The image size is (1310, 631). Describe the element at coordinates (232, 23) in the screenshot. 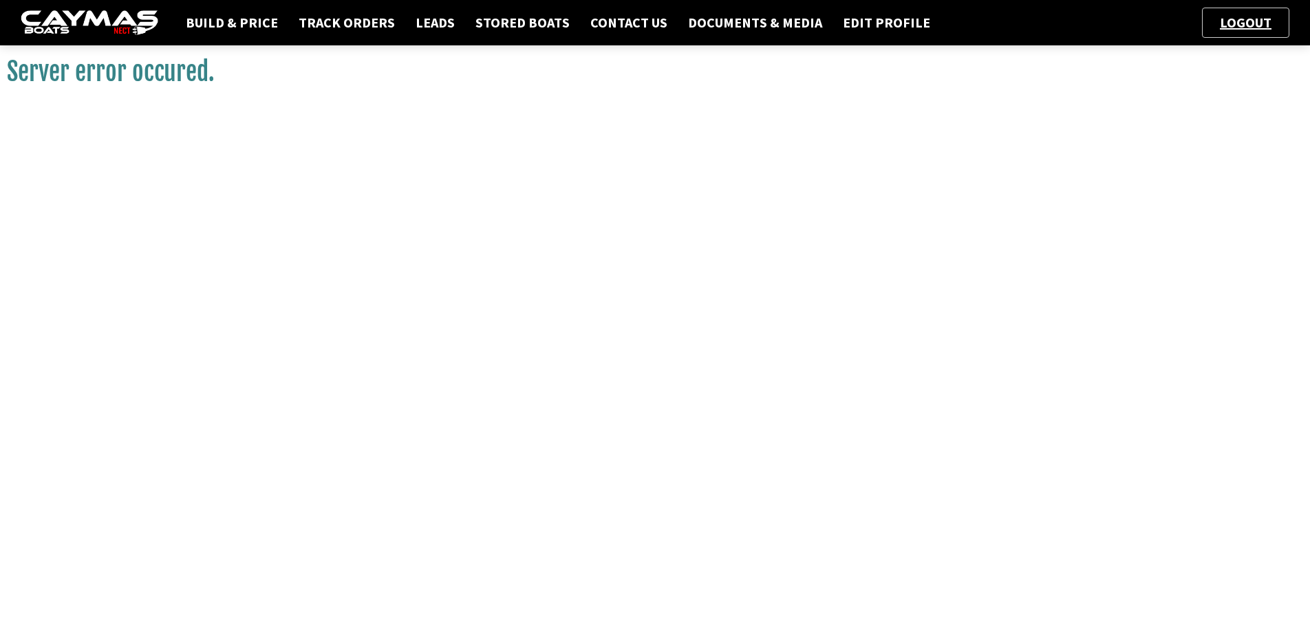

I see `a: Build & Price` at that location.